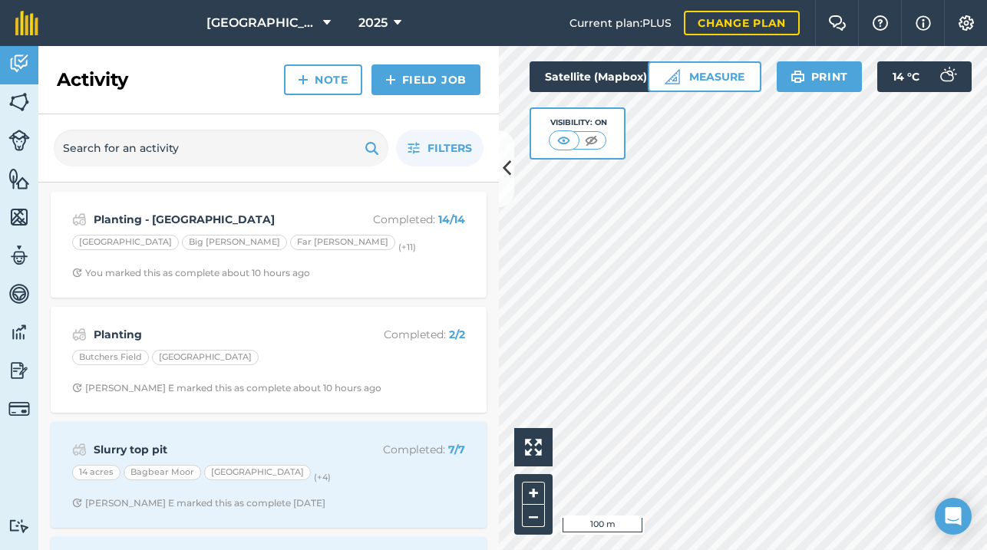  Describe the element at coordinates (440, 148) in the screenshot. I see `button: Filters` at that location.